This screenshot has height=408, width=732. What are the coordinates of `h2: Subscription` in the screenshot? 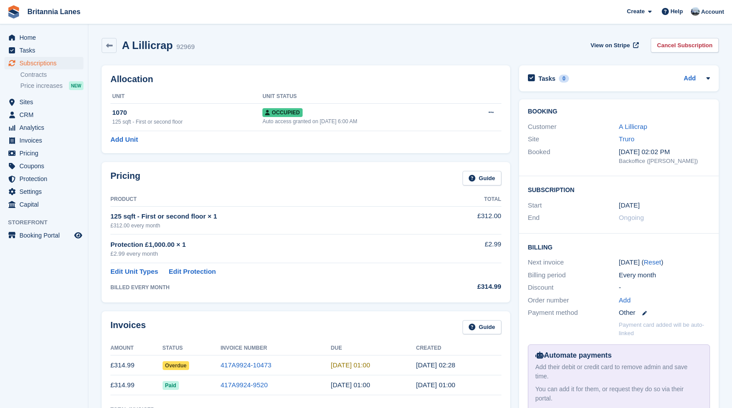 It's located at (619, 190).